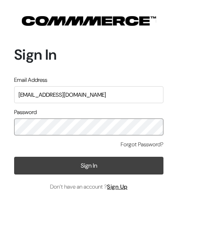  I want to click on span: Don’t have an account ?, so click(89, 187).